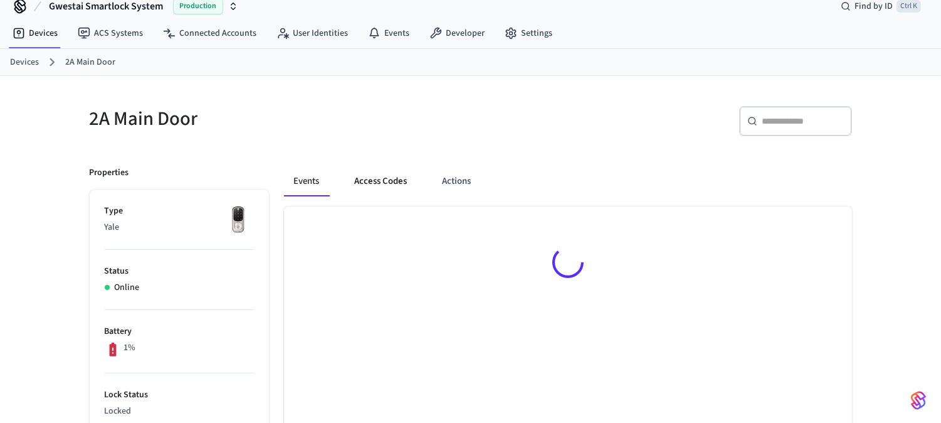 Image resolution: width=941 pixels, height=423 pixels. Describe the element at coordinates (179, 227) in the screenshot. I see `p: Yale` at that location.